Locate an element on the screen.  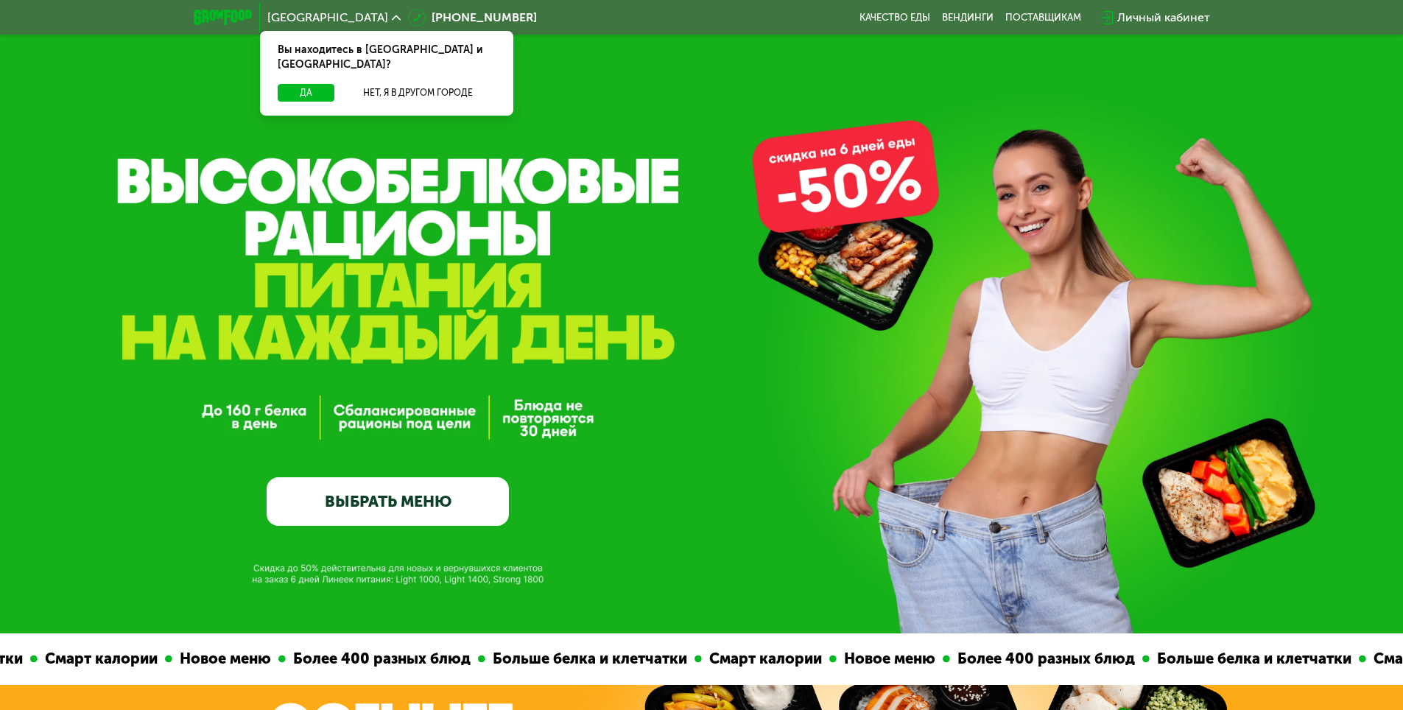
div: поставщикам is located at coordinates (1043, 18).